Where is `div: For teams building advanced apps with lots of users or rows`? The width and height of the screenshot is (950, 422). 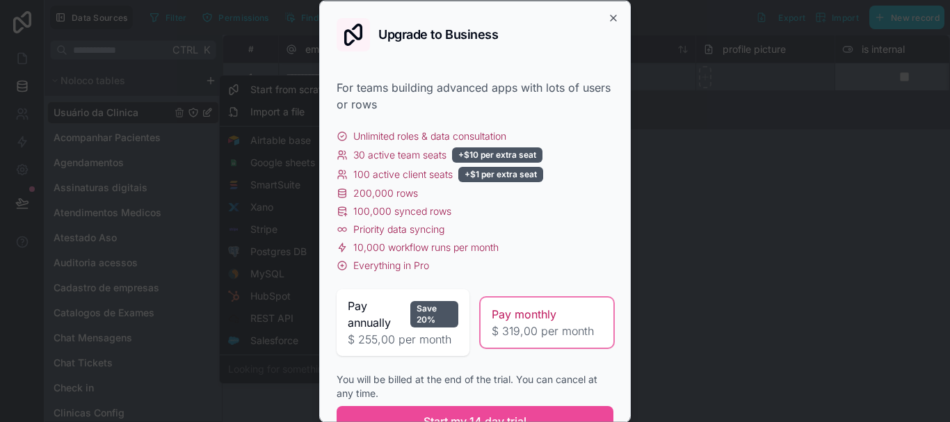
div: For teams building advanced apps with lots of users or rows is located at coordinates (475, 95).